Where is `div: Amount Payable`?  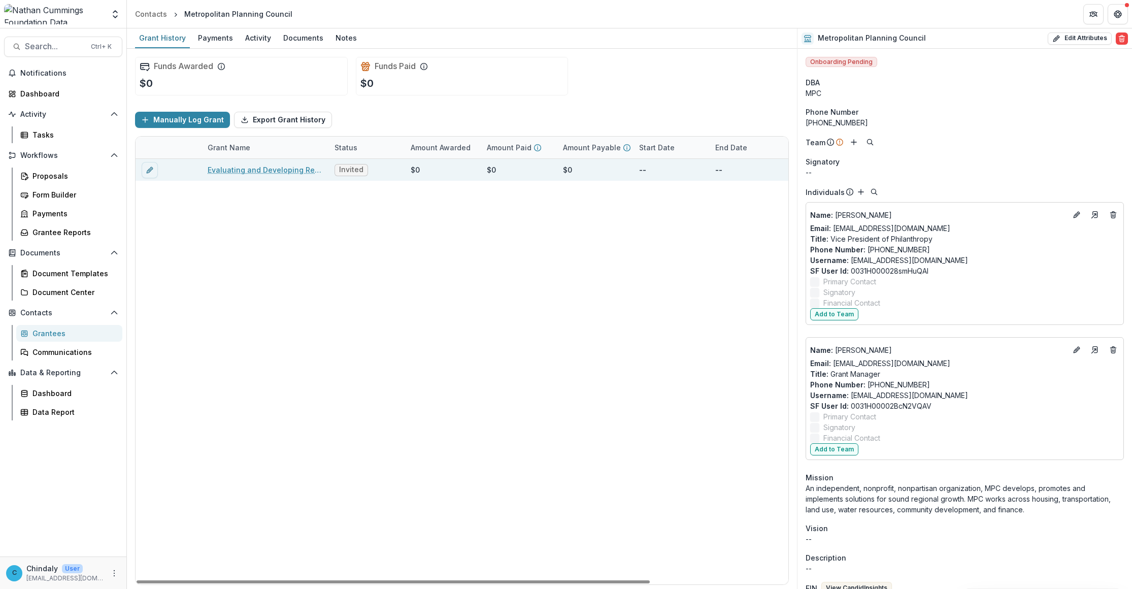 div: Amount Payable is located at coordinates (595, 147).